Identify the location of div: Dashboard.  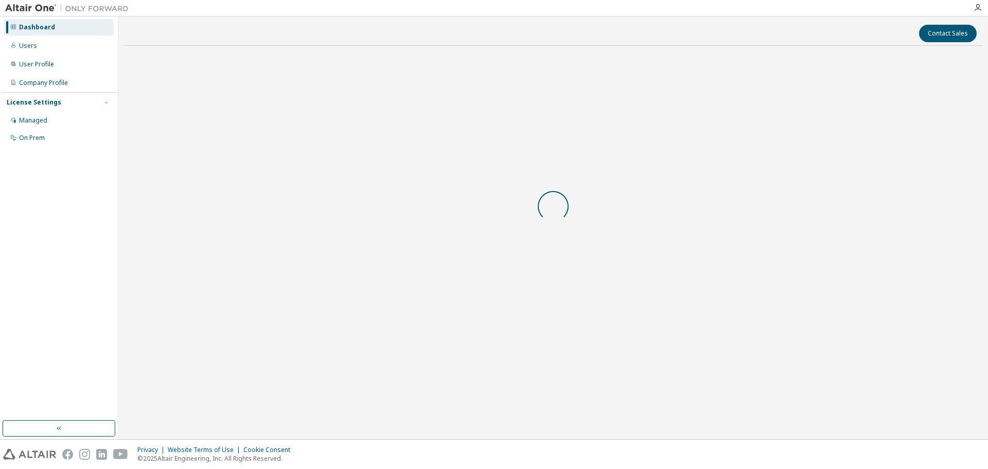
(37, 27).